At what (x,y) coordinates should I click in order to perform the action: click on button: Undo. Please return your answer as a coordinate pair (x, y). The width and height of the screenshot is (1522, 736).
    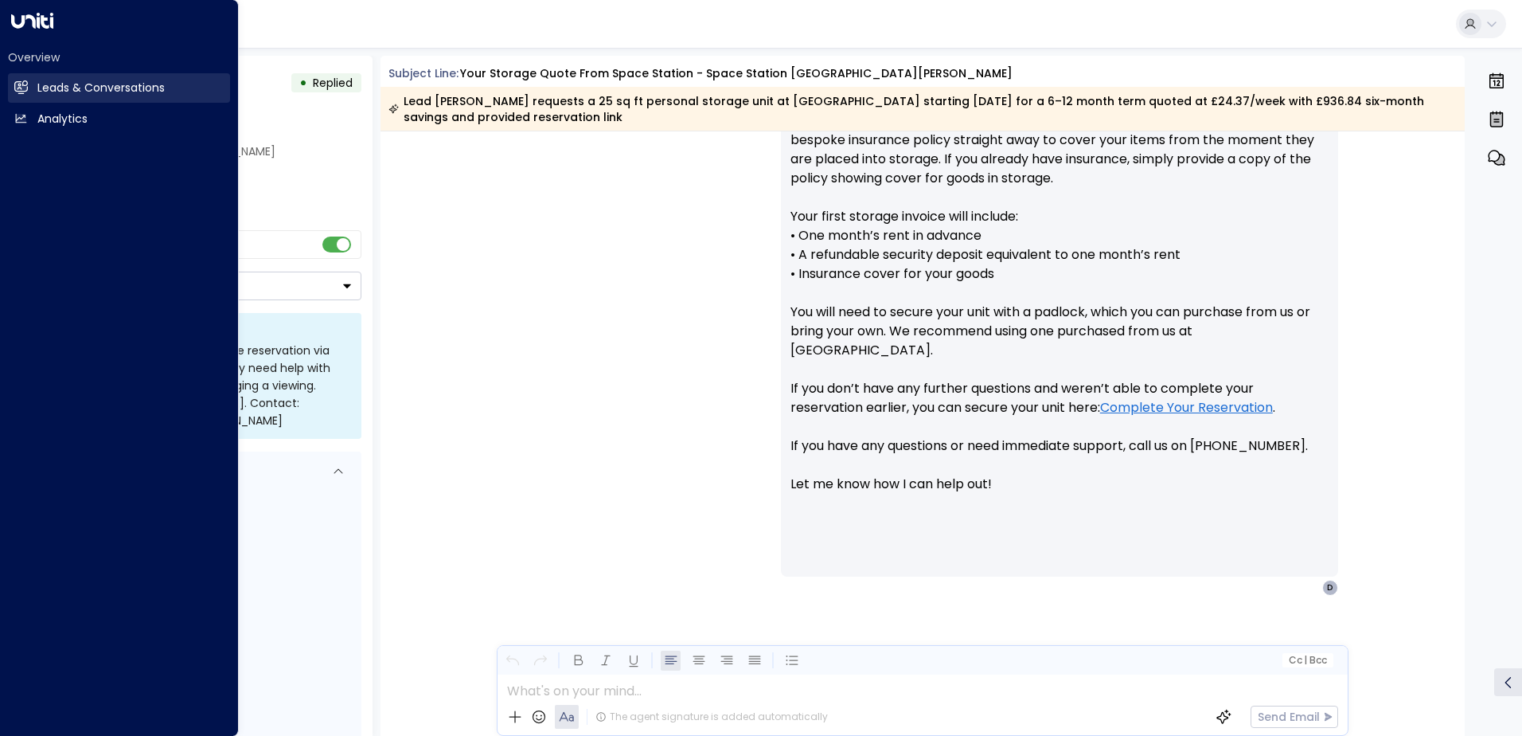
    Looking at the image, I should click on (512, 660).